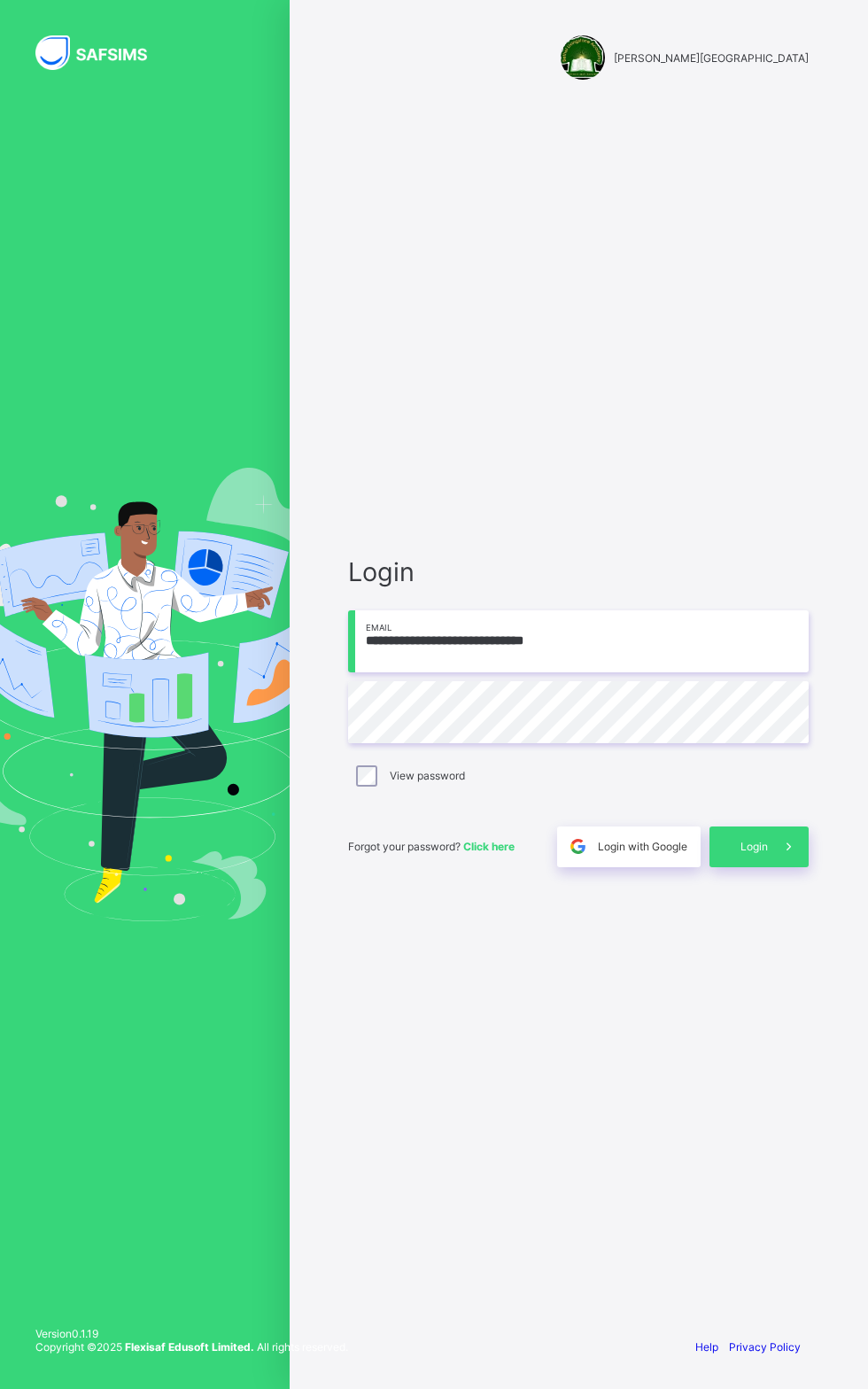  I want to click on strong: Flexisaf Edusoft Limited., so click(189, 1347).